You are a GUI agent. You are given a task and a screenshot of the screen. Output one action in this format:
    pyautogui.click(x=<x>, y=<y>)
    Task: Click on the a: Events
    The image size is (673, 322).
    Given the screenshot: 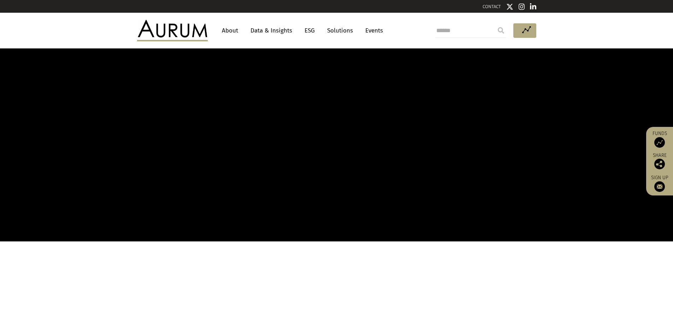 What is the action you would take?
    pyautogui.click(x=372, y=30)
    